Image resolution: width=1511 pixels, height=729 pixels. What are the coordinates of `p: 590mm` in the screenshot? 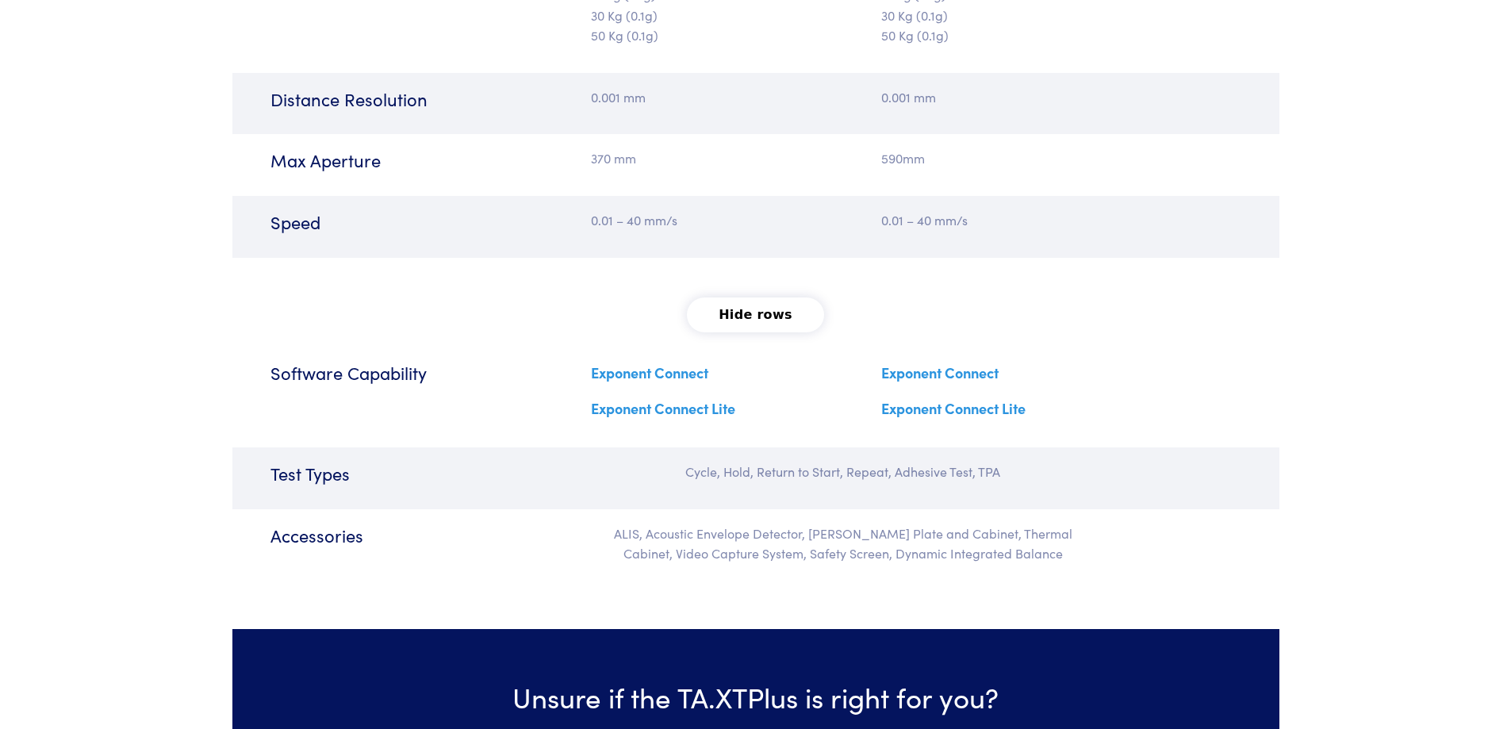 It's located at (1032, 159).